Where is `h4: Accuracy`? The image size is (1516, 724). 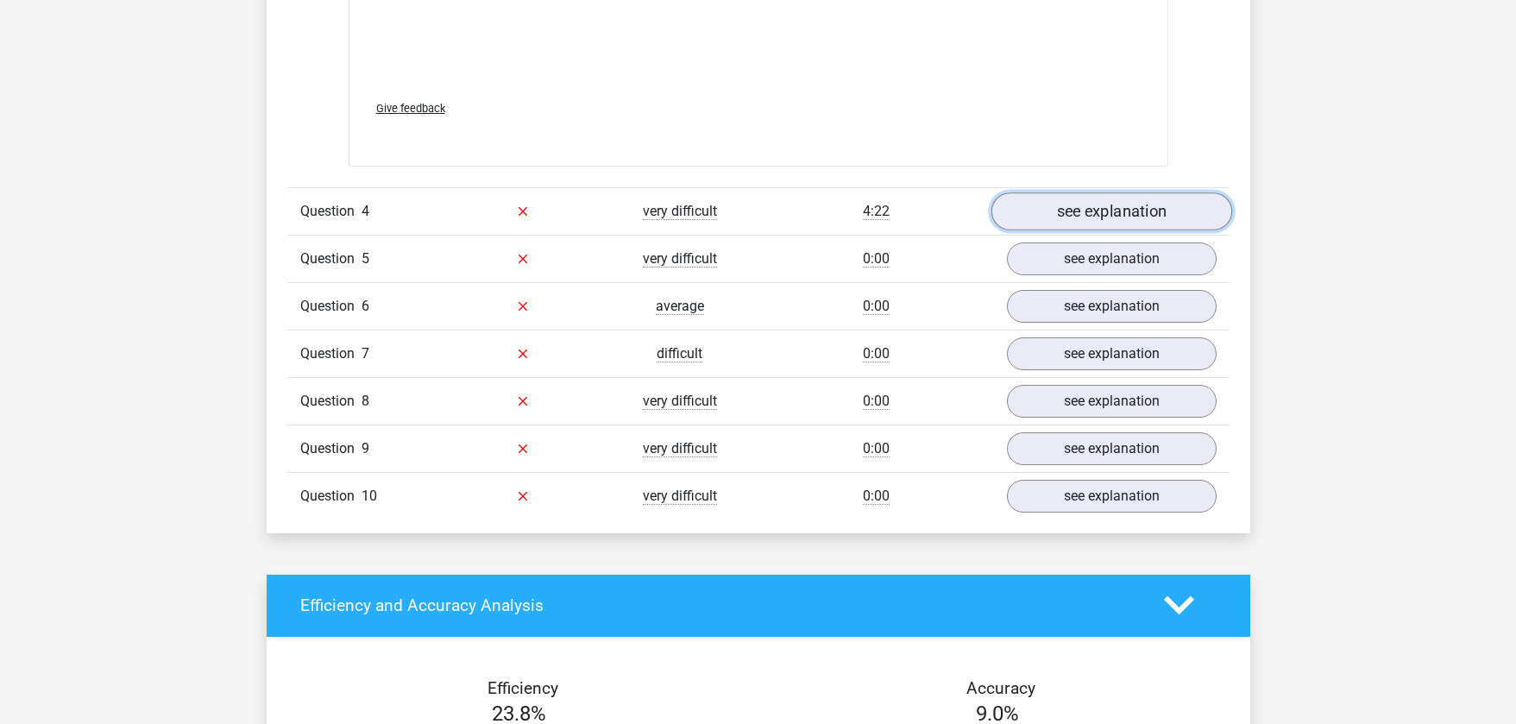
h4: Accuracy is located at coordinates (1001, 687).